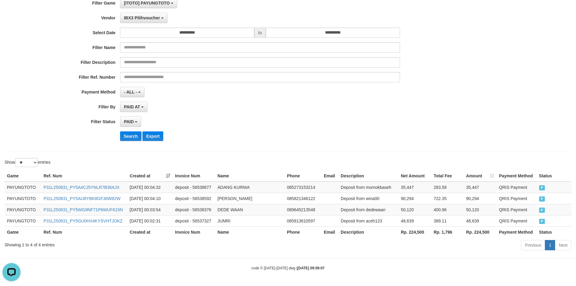  Describe the element at coordinates (447, 232) in the screenshot. I see `th: Rp. 1,796` at that location.